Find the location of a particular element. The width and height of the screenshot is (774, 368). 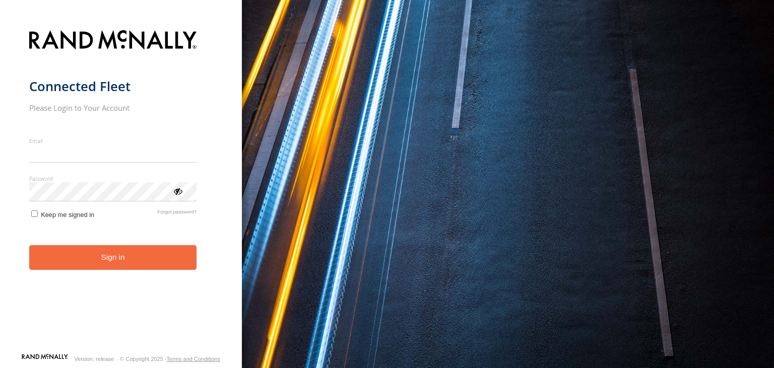

h2: Please Login to Your Account is located at coordinates (113, 108).